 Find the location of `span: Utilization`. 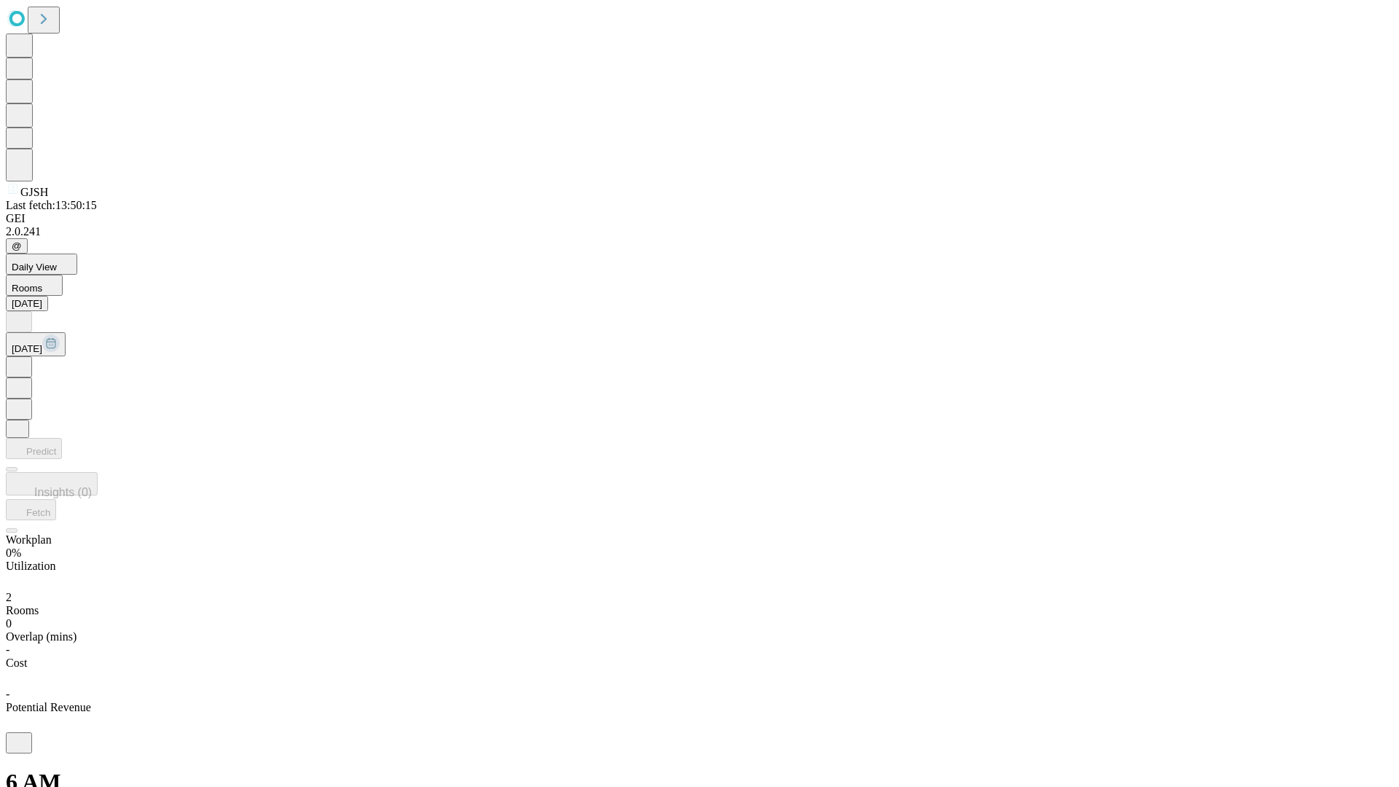

span: Utilization is located at coordinates (31, 565).